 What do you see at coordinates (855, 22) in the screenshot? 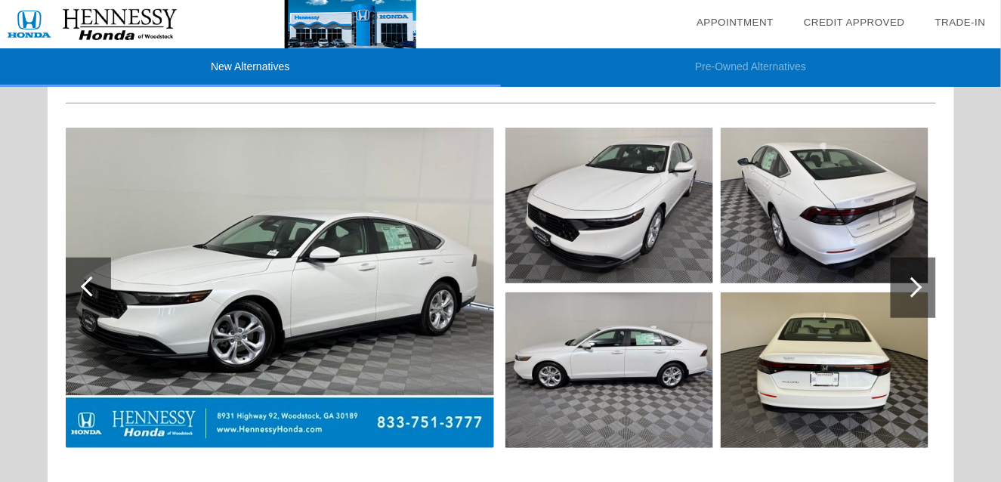
I see `a: Credit Approved` at bounding box center [855, 22].